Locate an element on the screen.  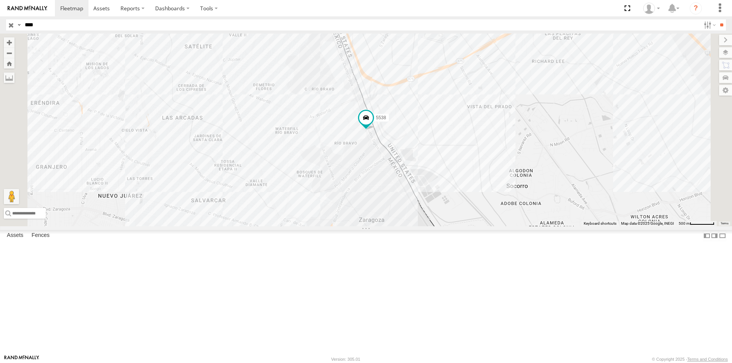
div: © Copyright 2025 - is located at coordinates (690, 360).